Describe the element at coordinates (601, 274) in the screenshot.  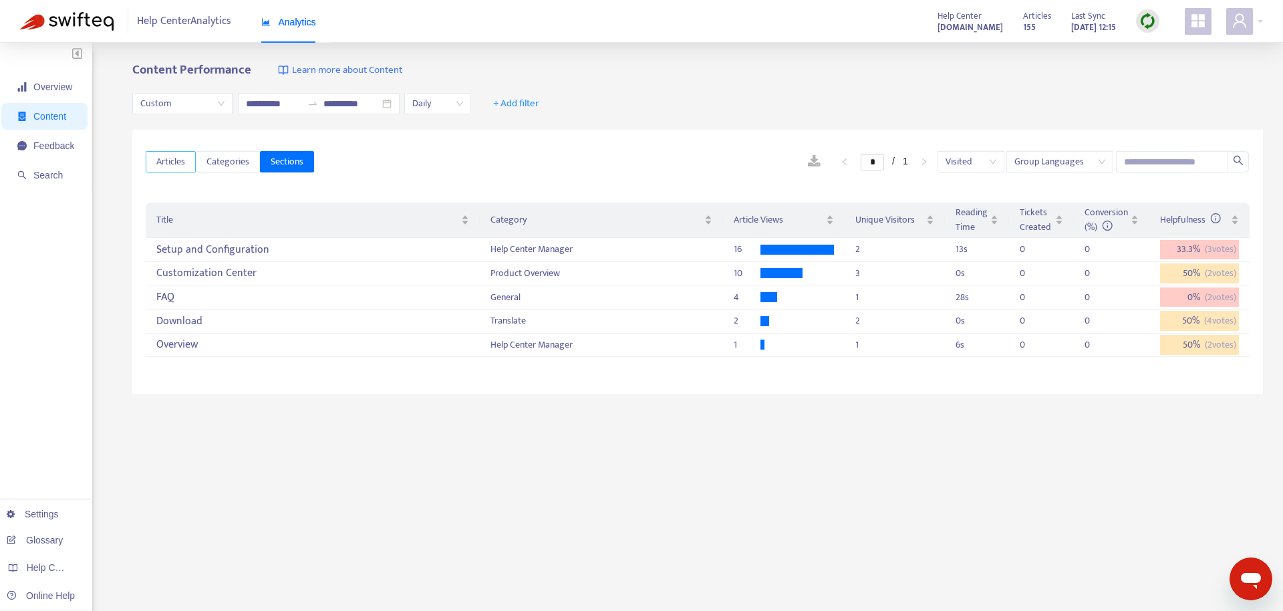
I see `td: Product Overview` at that location.